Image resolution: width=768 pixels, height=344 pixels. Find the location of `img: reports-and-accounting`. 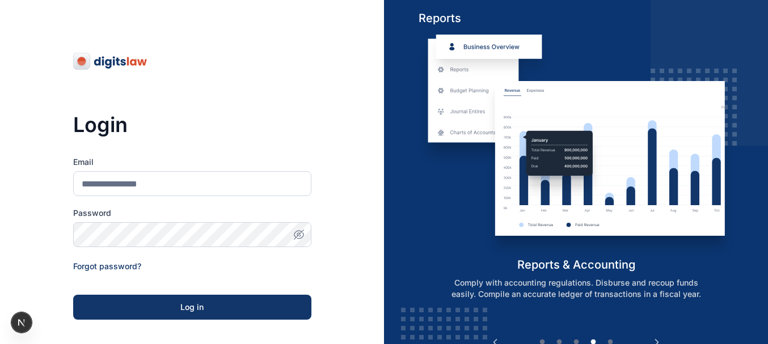

img: reports-and-accounting is located at coordinates (576, 146).